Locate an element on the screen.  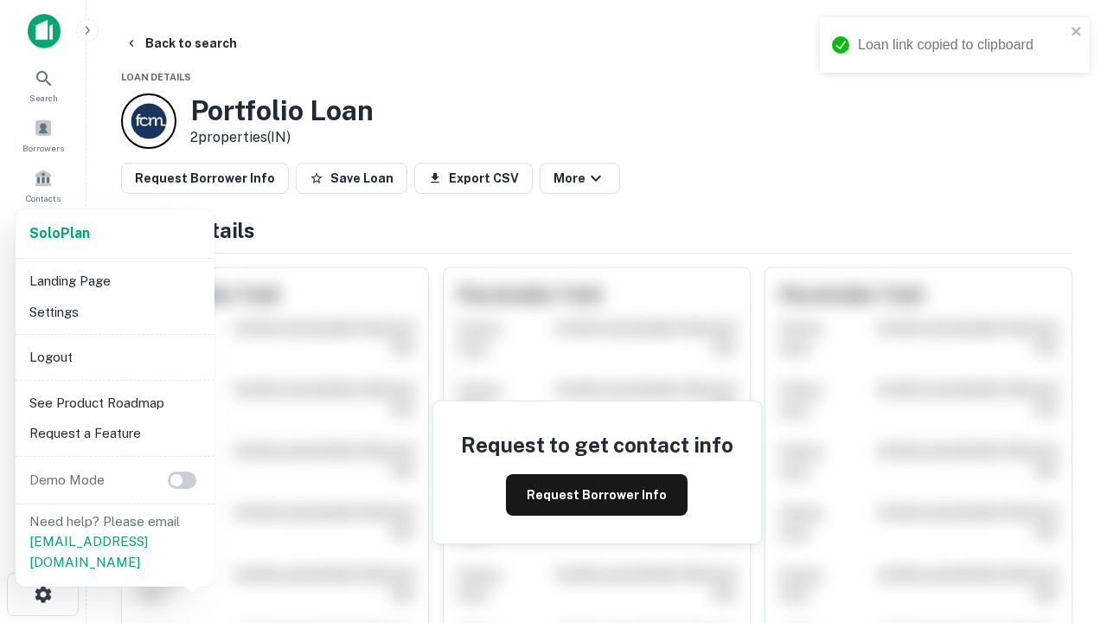
li: Logout is located at coordinates (115, 357).